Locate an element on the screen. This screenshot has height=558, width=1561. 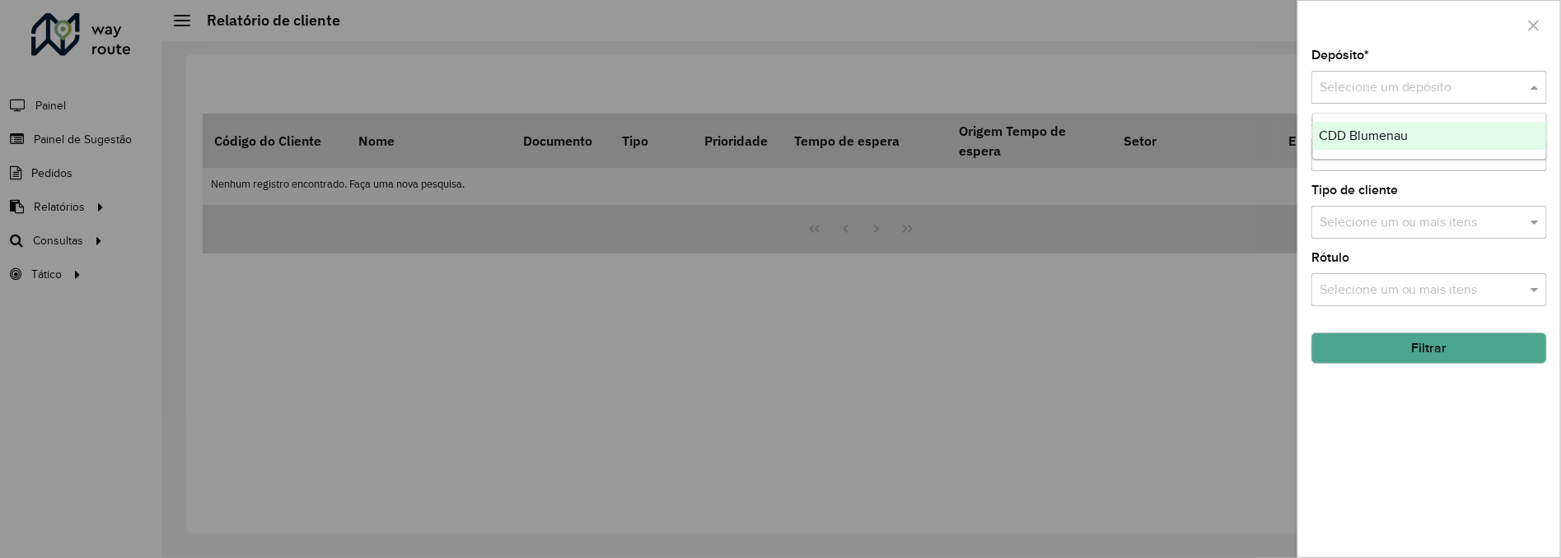
button: Filtrar is located at coordinates (1429, 348).